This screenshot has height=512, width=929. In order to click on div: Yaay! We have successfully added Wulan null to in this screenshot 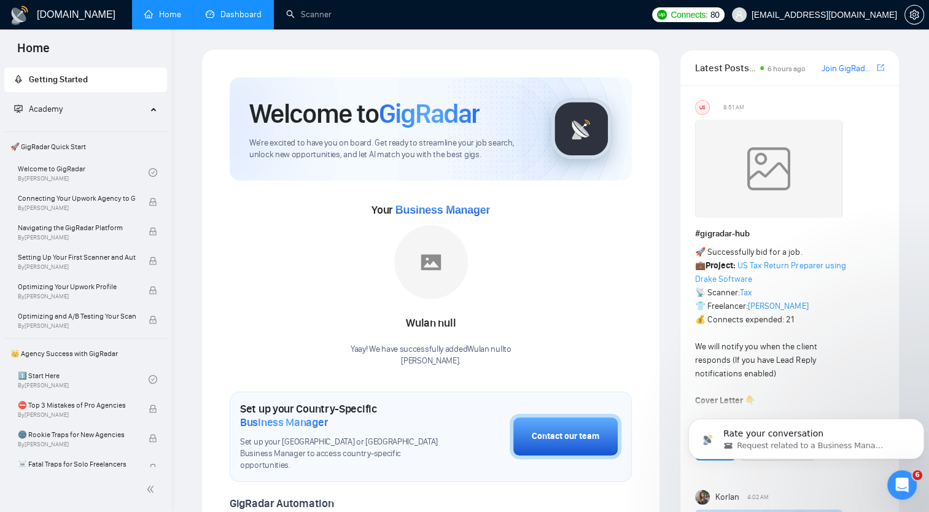, I will do `click(431, 356)`.